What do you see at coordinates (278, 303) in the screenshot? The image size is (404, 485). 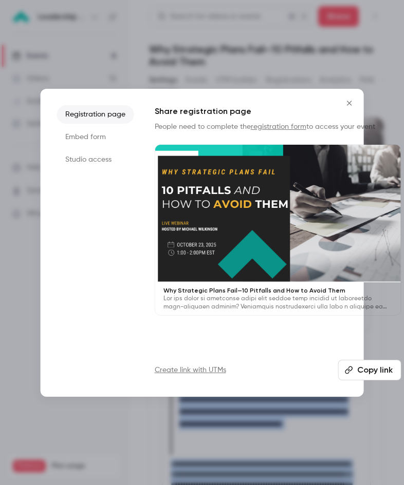 I see `p: Lor ips dolor si ametconse adipi elit seddoe temp incidid ut laboreetdo magn-aliquaen adminim? Ve...` at bounding box center [278, 303].